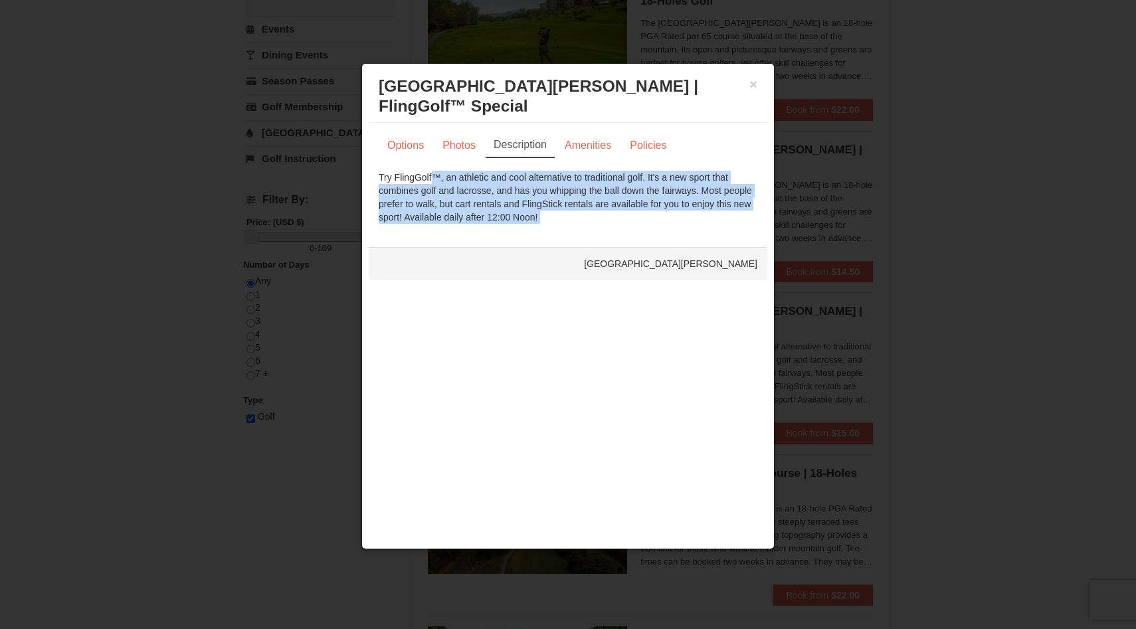 The width and height of the screenshot is (1136, 629). I want to click on a: Policies, so click(648, 146).